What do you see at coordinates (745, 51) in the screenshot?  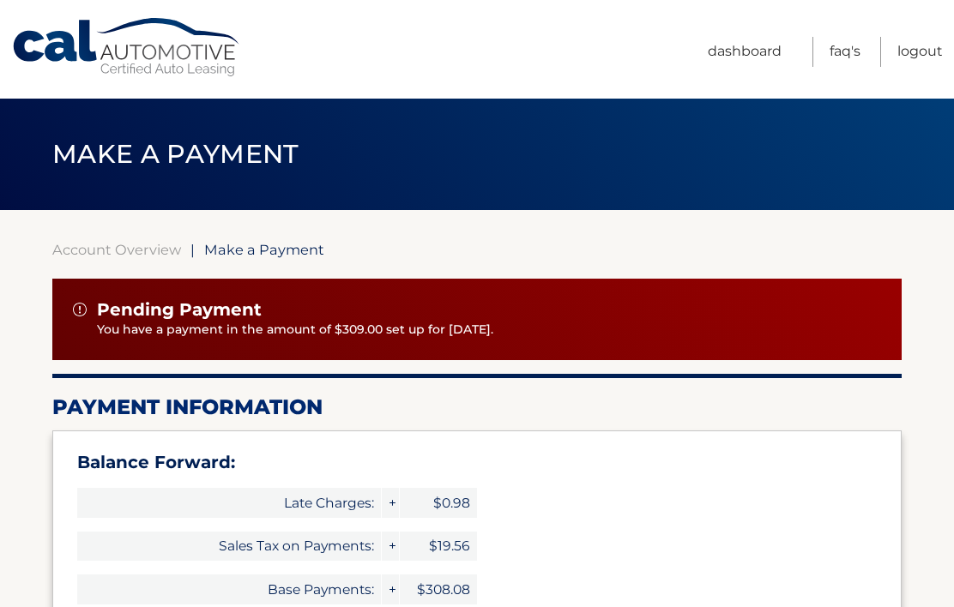 I see `a: Dashboard` at bounding box center [745, 51].